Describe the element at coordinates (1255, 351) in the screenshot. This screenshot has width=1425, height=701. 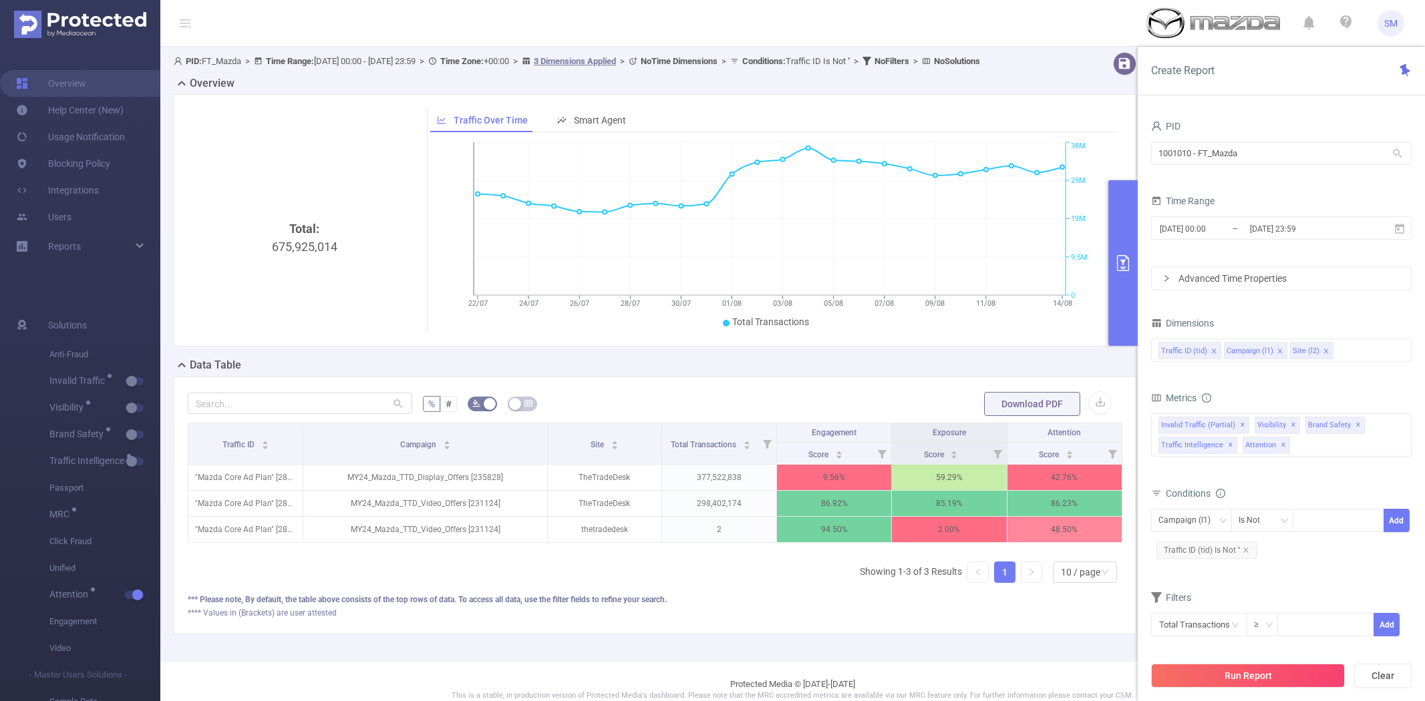
I see `li: Campaign (l1)` at that location.